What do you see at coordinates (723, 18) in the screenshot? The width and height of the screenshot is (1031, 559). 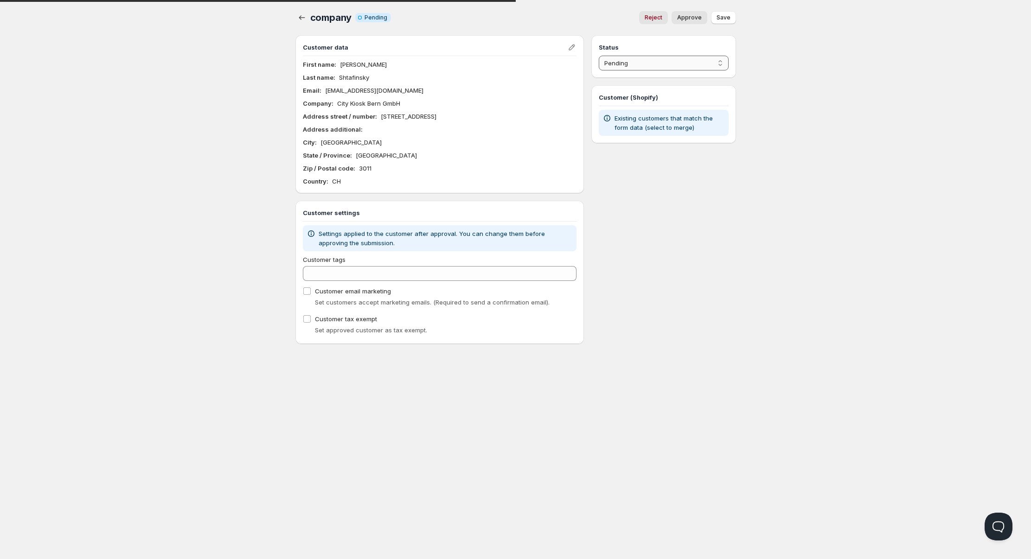 I see `span: Save` at bounding box center [723, 18].